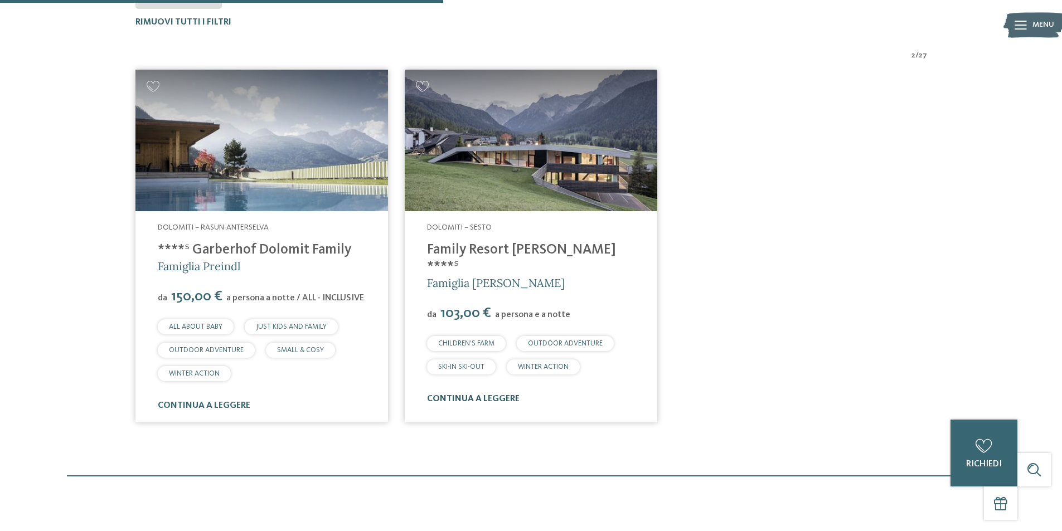 Image resolution: width=1062 pixels, height=531 pixels. Describe the element at coordinates (295, 298) in the screenshot. I see `span: a persona a notte / ALL - INCLUSIVE` at that location.